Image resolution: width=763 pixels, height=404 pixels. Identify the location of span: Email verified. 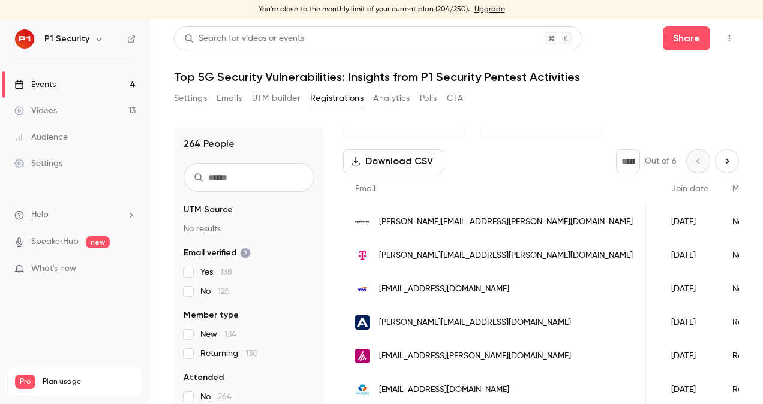
(217, 253).